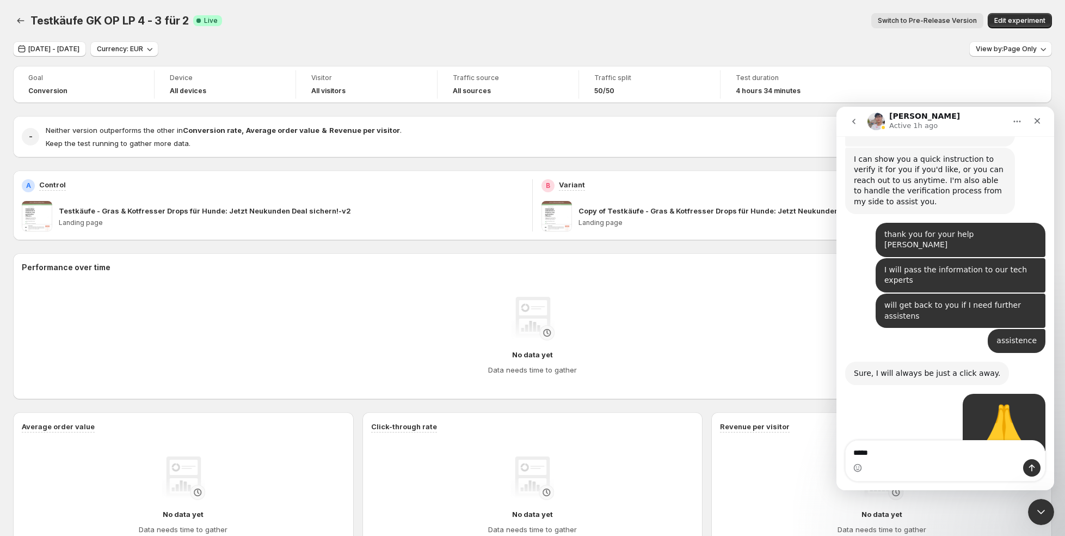 The width and height of the screenshot is (1065, 536). I want to click on span: Goal, so click(83, 78).